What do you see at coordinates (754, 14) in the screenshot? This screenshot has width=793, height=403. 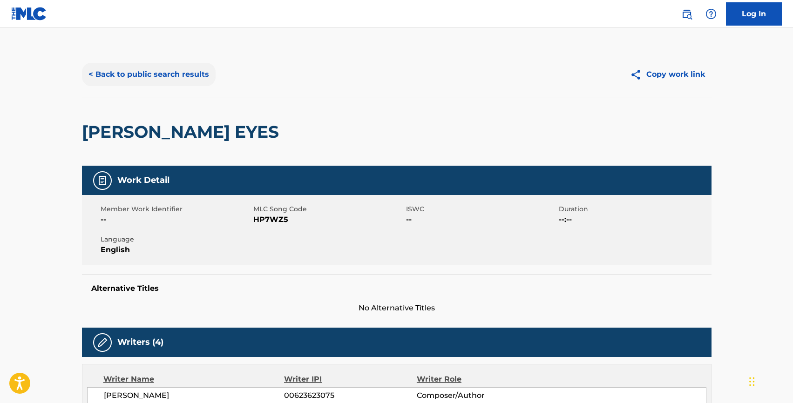 I see `a: Log In` at bounding box center [754, 14].